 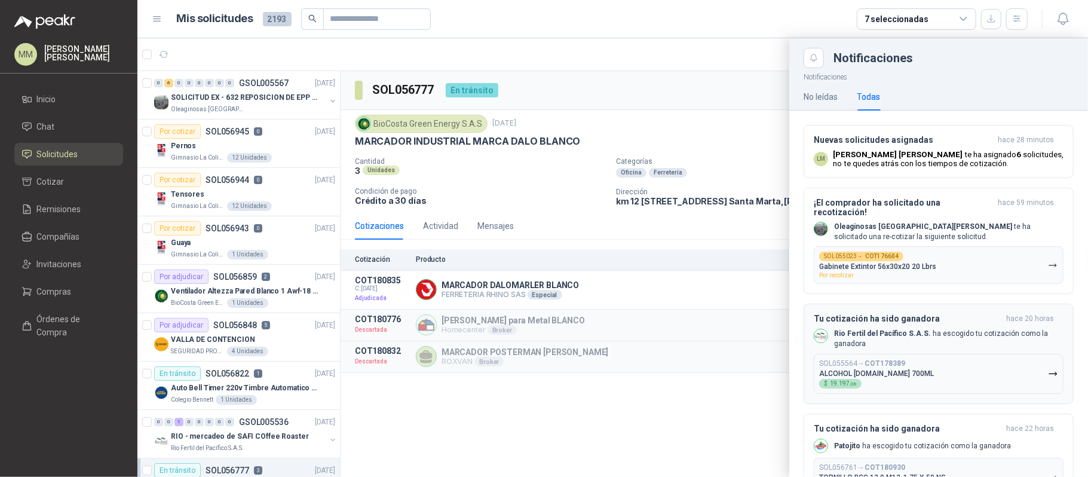 I want to click on p: Gabinete Extintor 56x30x20 20 Lbrs, so click(x=877, y=266).